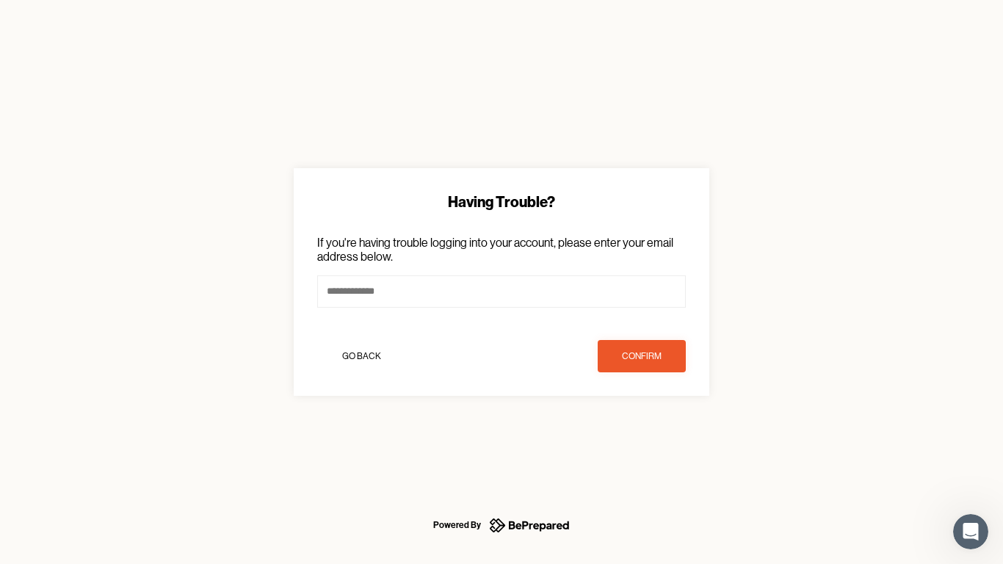  Describe the element at coordinates (361, 356) in the screenshot. I see `div: Go Back` at that location.